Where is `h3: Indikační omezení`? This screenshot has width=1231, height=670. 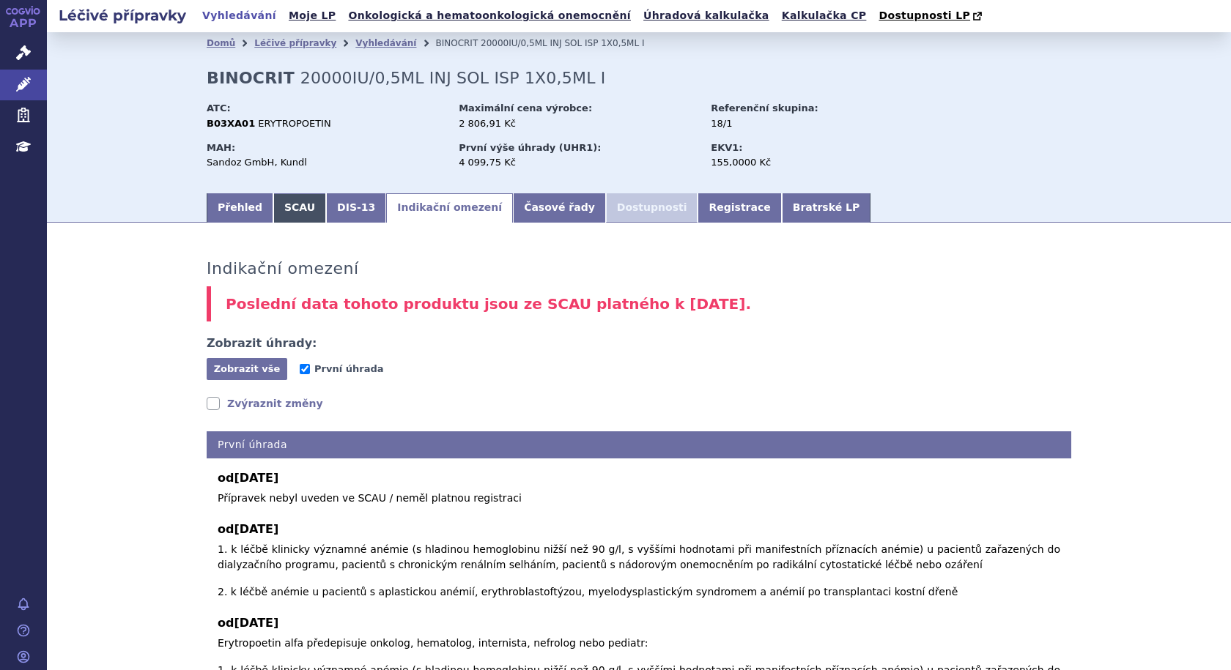
h3: Indikační omezení is located at coordinates (283, 269).